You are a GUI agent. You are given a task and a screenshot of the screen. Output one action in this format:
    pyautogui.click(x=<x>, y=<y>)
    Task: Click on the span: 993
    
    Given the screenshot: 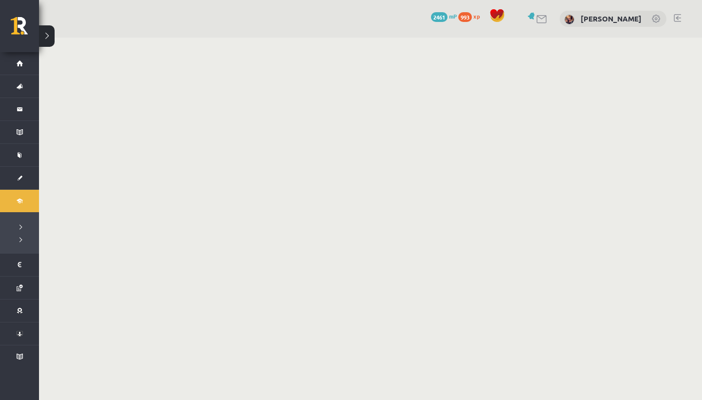 What is the action you would take?
    pyautogui.click(x=465, y=17)
    